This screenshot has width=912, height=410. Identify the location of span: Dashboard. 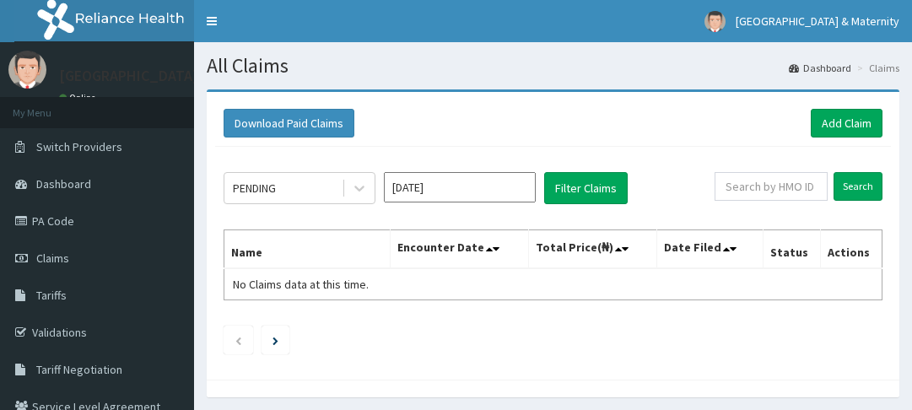
(63, 184).